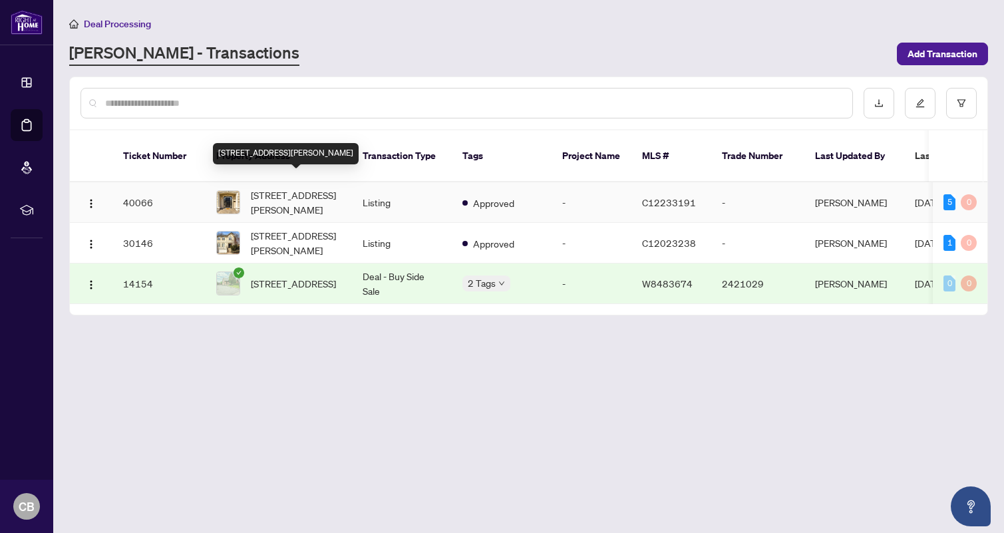 Image resolution: width=1004 pixels, height=533 pixels. What do you see at coordinates (159, 283) in the screenshot?
I see `td: 14154` at bounding box center [159, 283].